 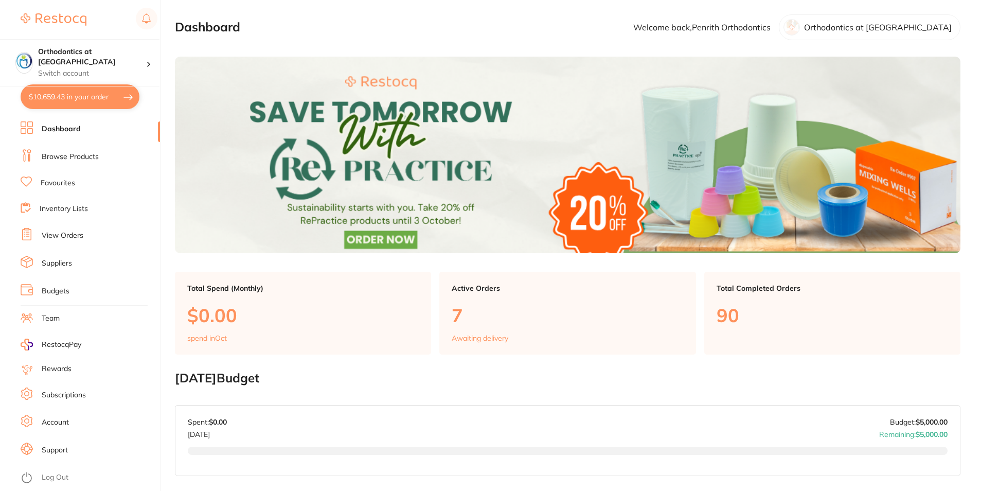 What do you see at coordinates (27, 344) in the screenshot?
I see `img: RestocqPay` at bounding box center [27, 344].